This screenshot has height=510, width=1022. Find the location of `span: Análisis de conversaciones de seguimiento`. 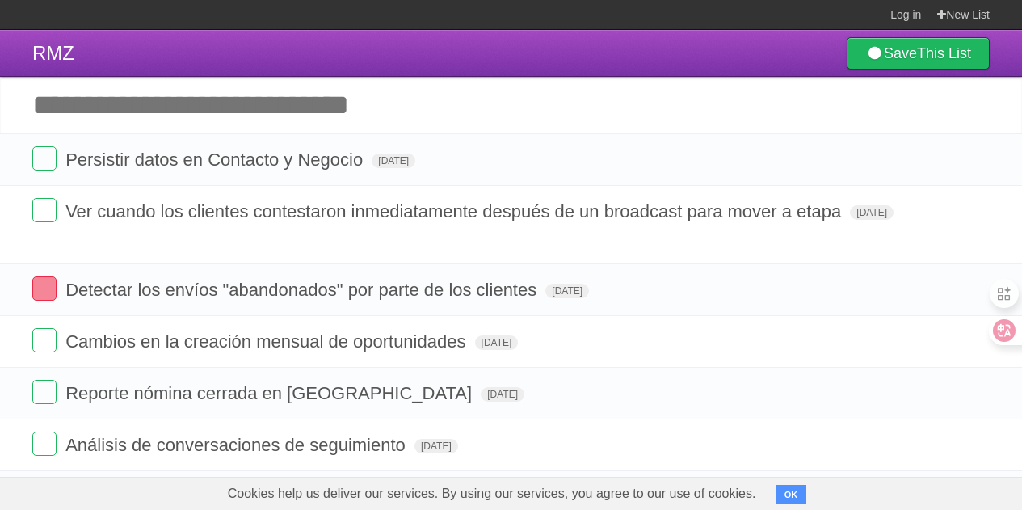

span: Análisis de conversaciones de seguimiento is located at coordinates (237, 444).